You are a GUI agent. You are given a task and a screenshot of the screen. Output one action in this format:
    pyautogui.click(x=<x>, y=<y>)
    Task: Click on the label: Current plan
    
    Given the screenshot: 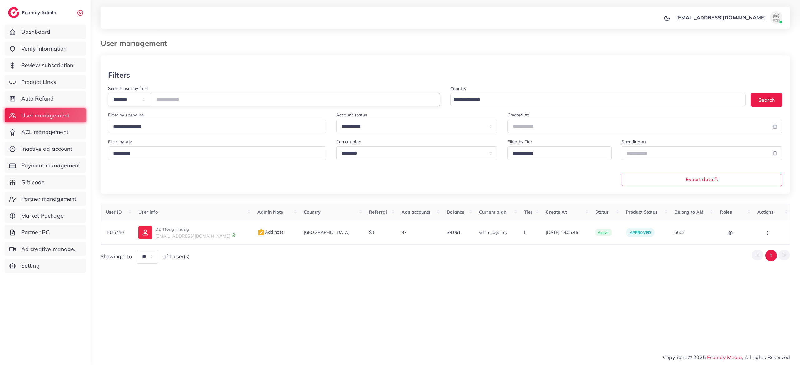 What is the action you would take?
    pyautogui.click(x=349, y=142)
    